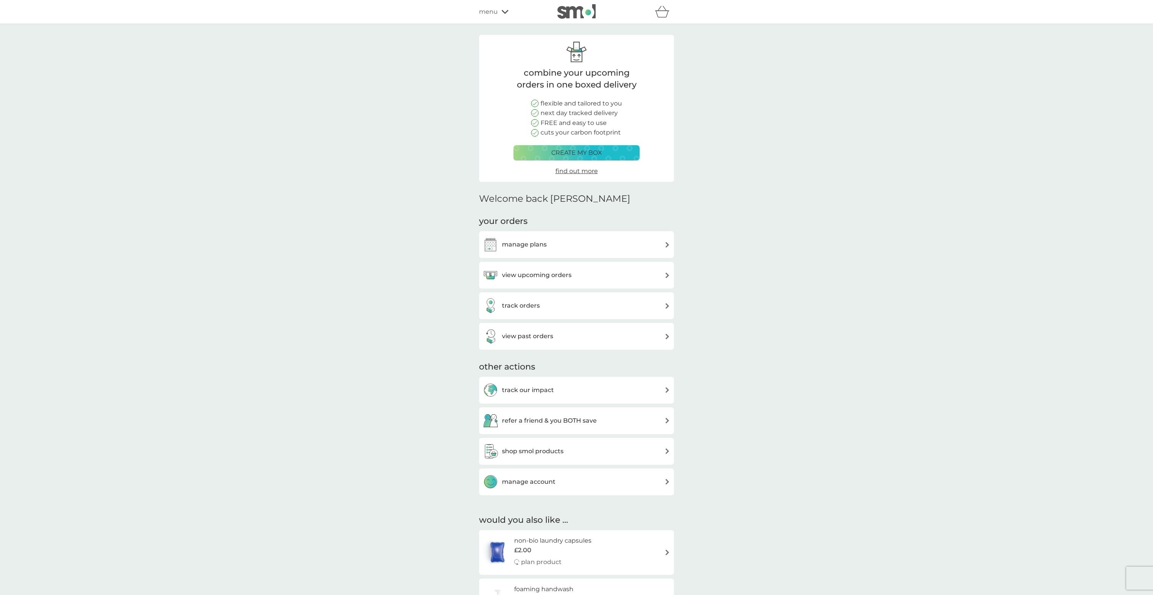  I want to click on p: flexible and tailored to you, so click(581, 104).